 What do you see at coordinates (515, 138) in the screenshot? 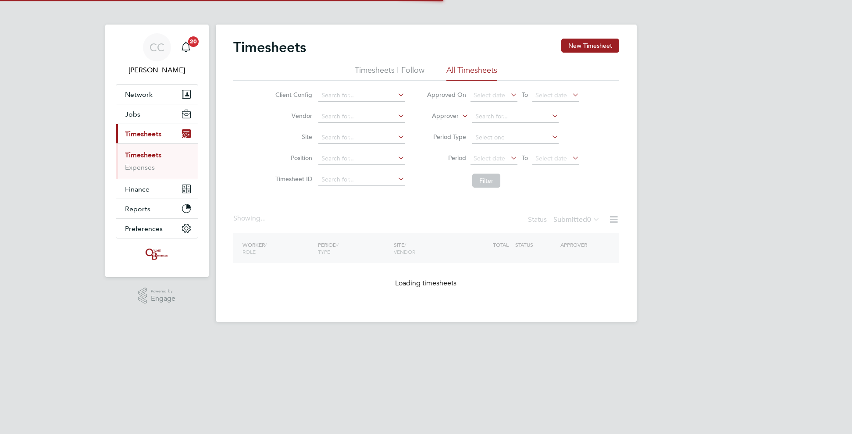
I see `input: Select one` at bounding box center [515, 138].